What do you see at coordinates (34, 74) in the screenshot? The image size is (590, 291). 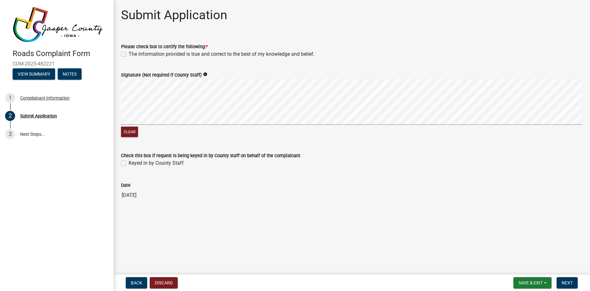 I see `wm-modal-confirm: Summary` at bounding box center [34, 74].